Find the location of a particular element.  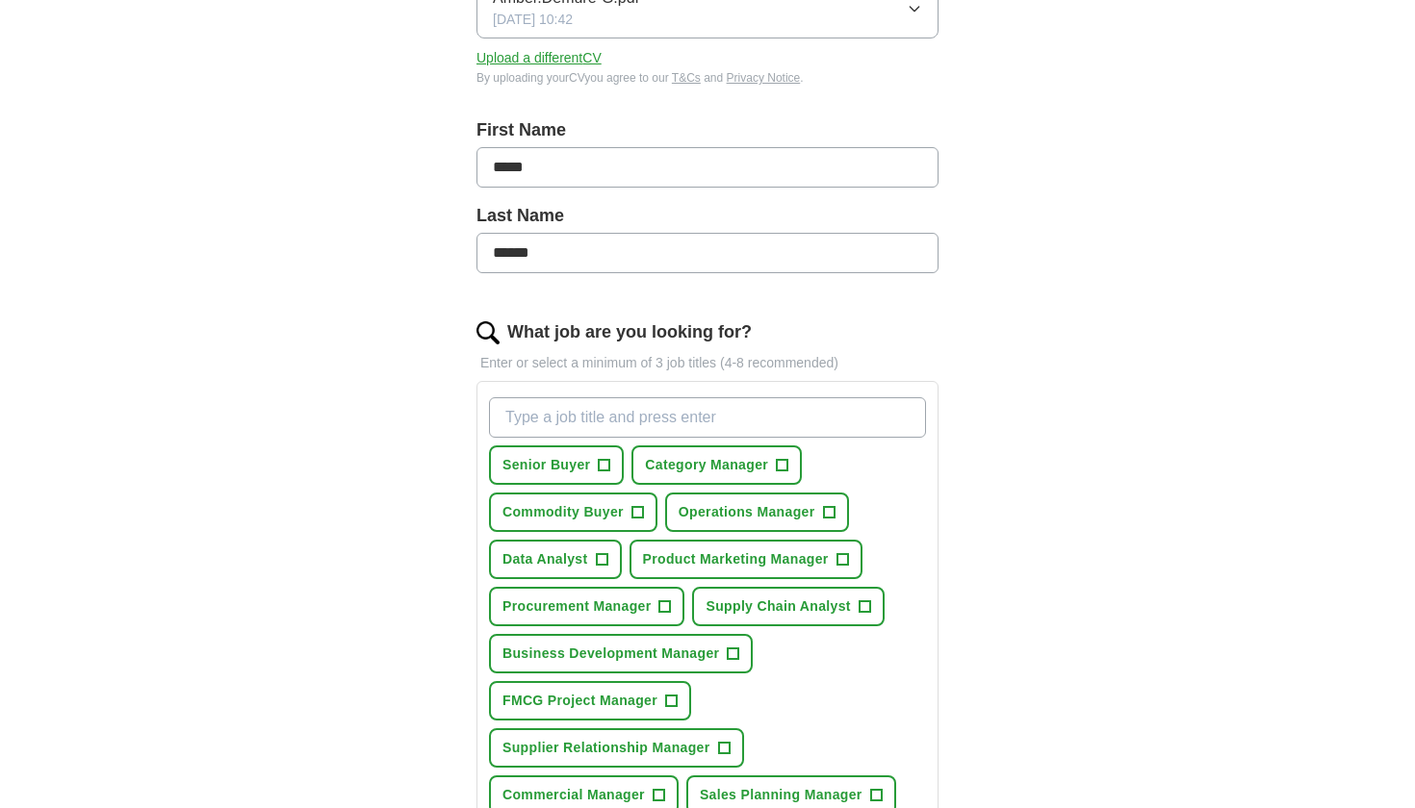

button: Procurement Manager is located at coordinates (586, 606).